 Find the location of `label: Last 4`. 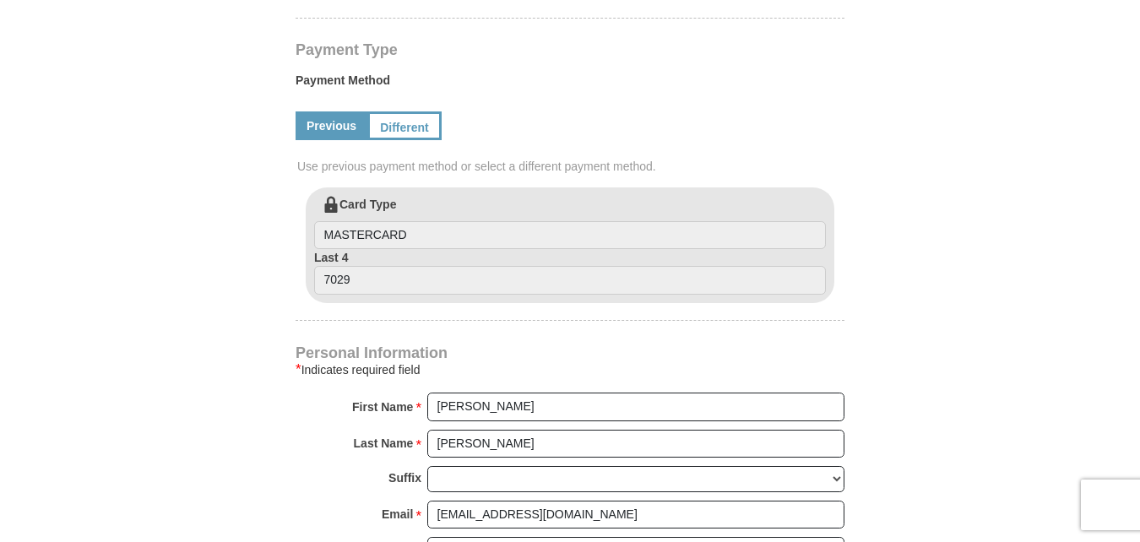

label: Last 4 is located at coordinates (570, 272).